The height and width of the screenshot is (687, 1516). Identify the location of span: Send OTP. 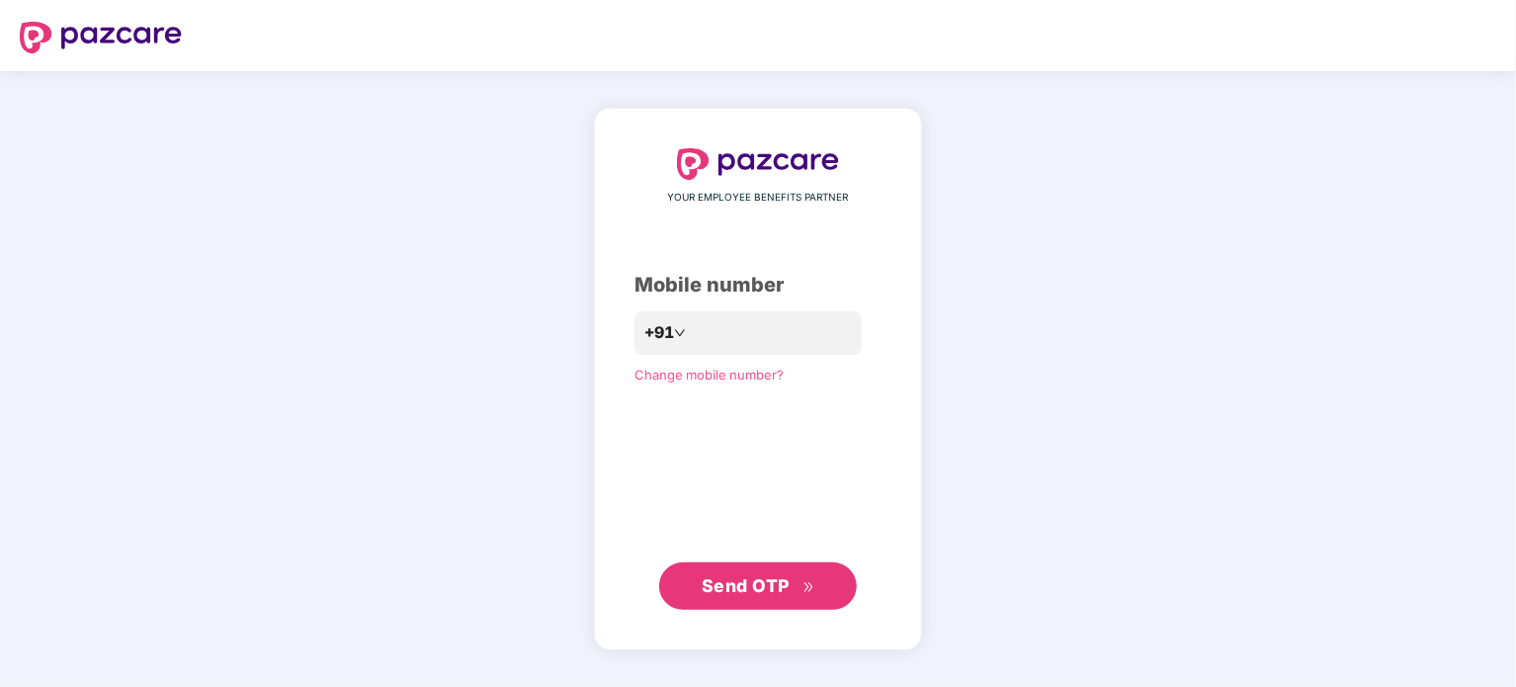
(745, 585).